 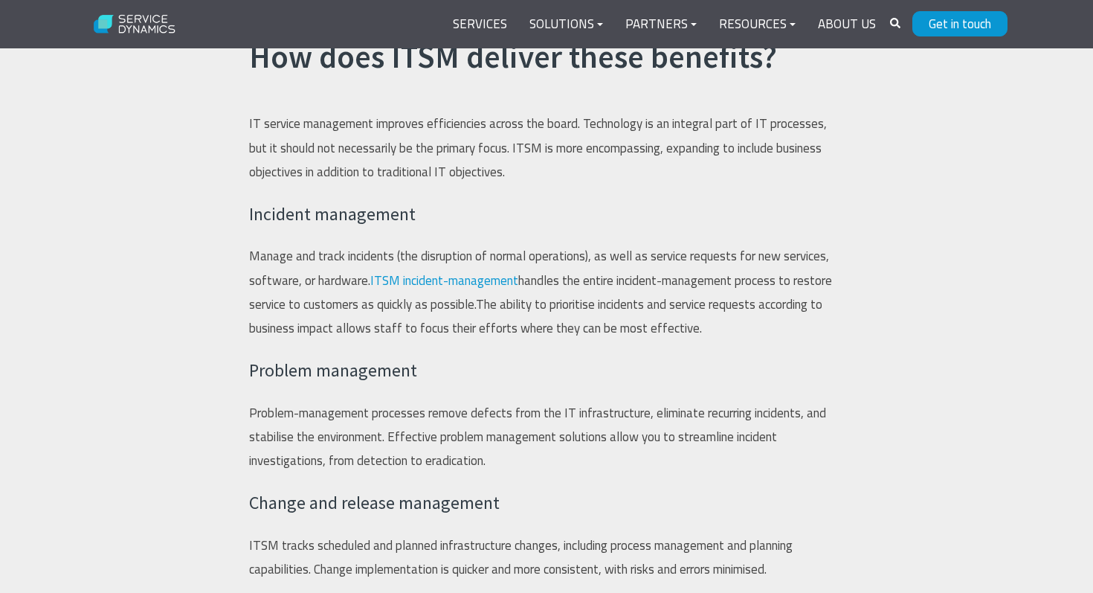 I want to click on a: Solutions, so click(x=566, y=25).